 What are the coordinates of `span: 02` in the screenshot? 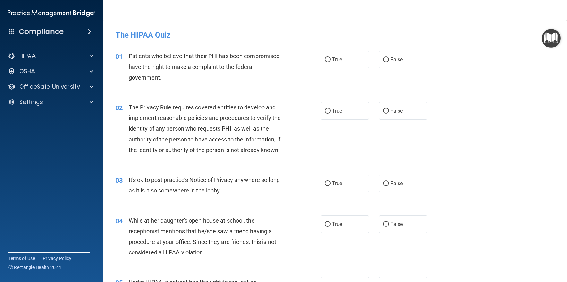 It's located at (119, 108).